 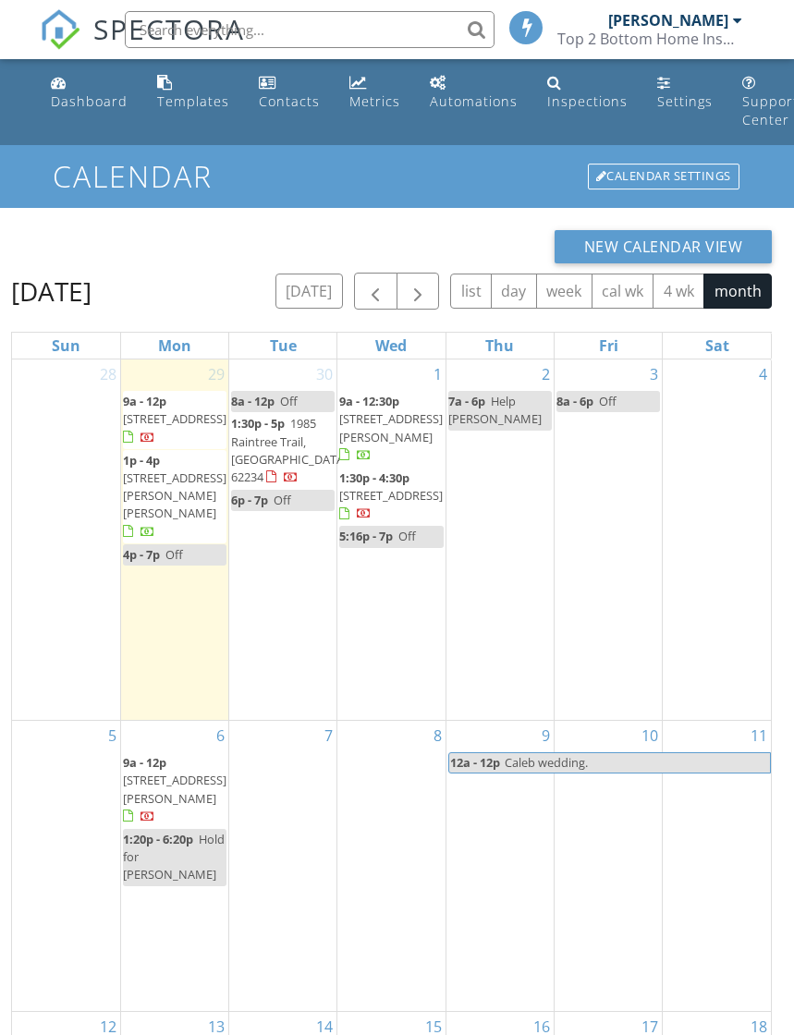 What do you see at coordinates (607, 540) in the screenshot?
I see `td: Go to October 3, 2025` at bounding box center [607, 540].